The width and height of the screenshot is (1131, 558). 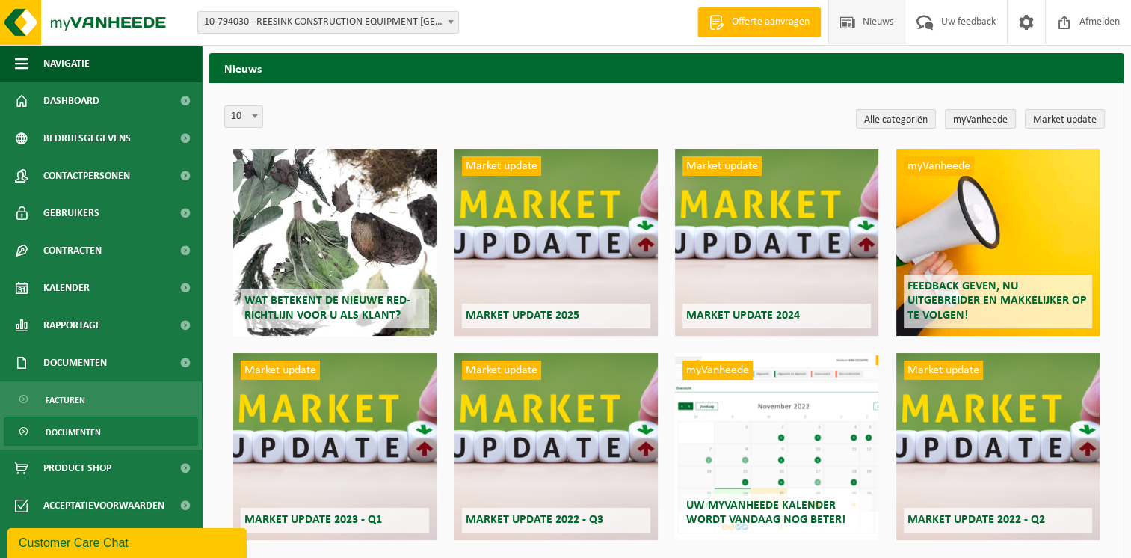 What do you see at coordinates (998, 446) in the screenshot?
I see `a: Market update Market update 2022 - Q2` at bounding box center [998, 446].